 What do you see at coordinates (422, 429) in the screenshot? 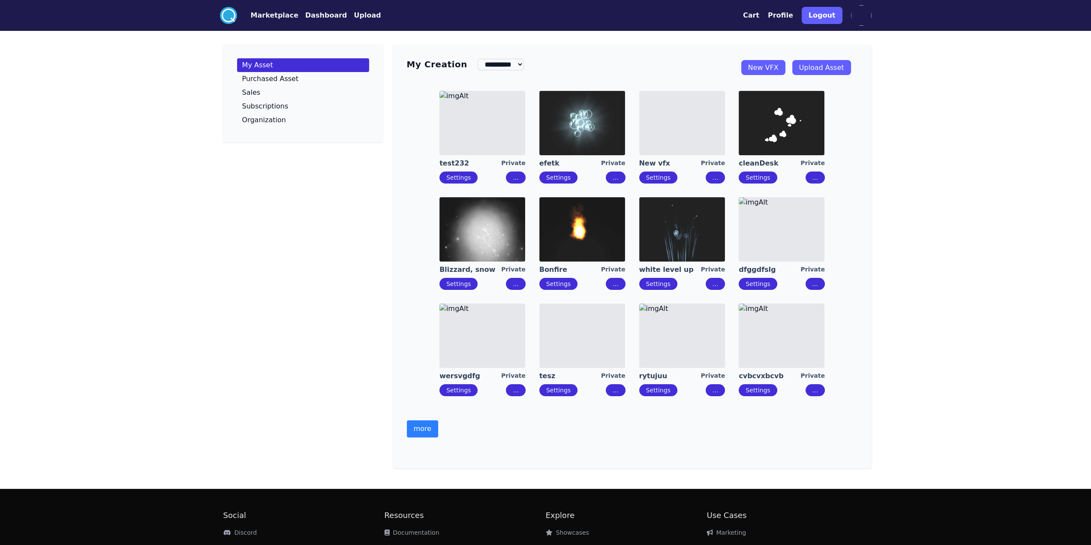
I see `button: more` at bounding box center [422, 429].